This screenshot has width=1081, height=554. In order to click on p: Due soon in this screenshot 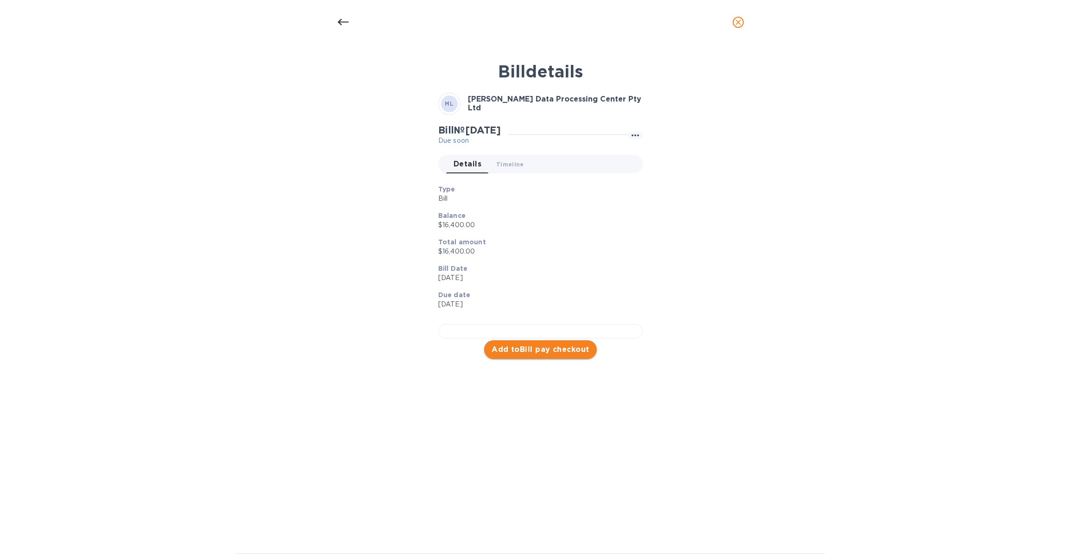, I will do `click(469, 141)`.